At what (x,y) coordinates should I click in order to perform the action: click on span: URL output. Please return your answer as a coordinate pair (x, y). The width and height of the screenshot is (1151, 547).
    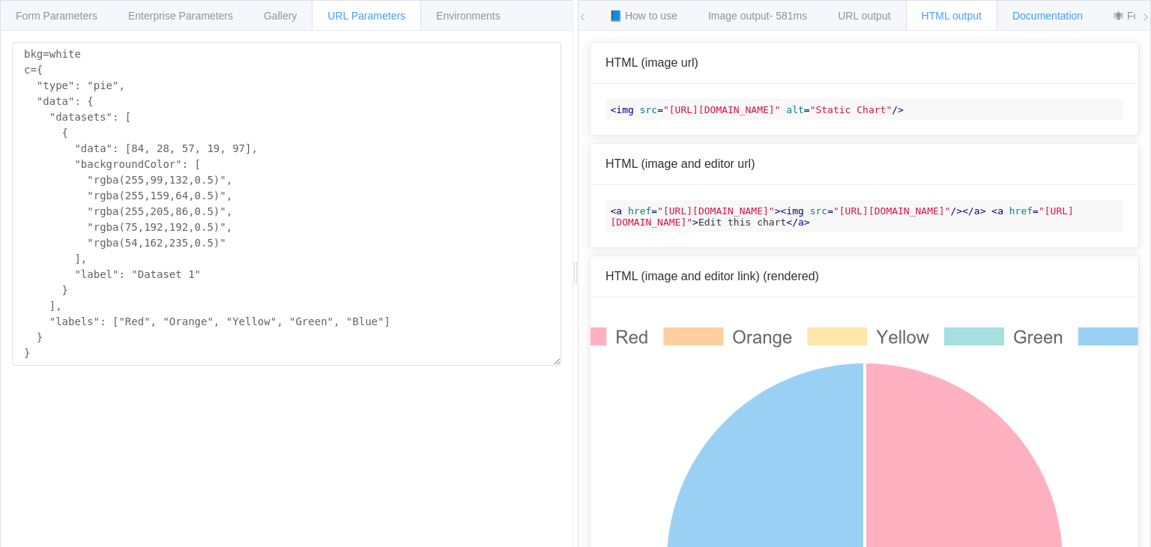
    Looking at the image, I should click on (864, 16).